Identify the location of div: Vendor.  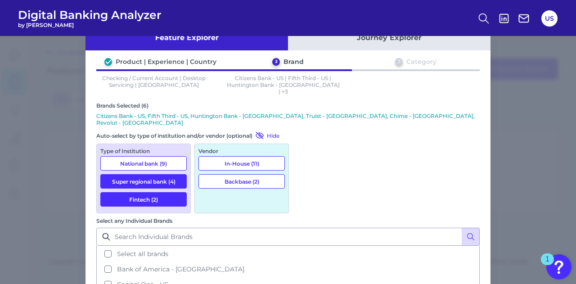
(242, 151).